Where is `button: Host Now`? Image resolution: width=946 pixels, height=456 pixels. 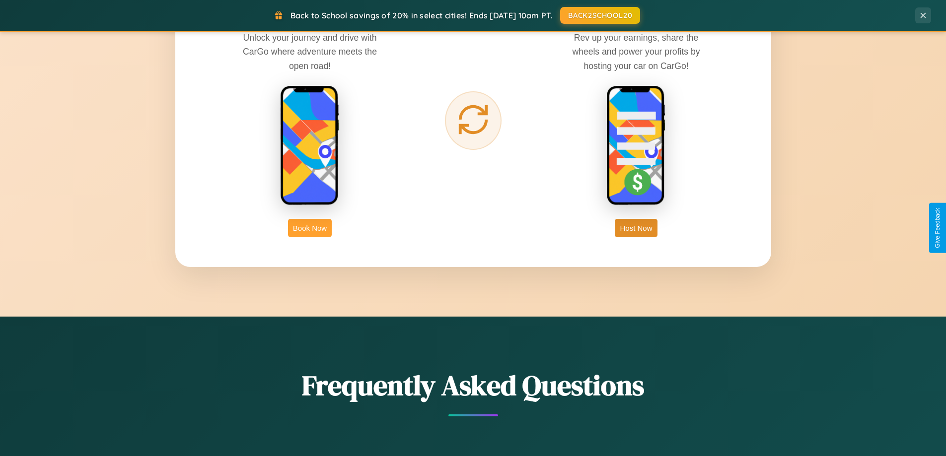
button: Host Now is located at coordinates (636, 228).